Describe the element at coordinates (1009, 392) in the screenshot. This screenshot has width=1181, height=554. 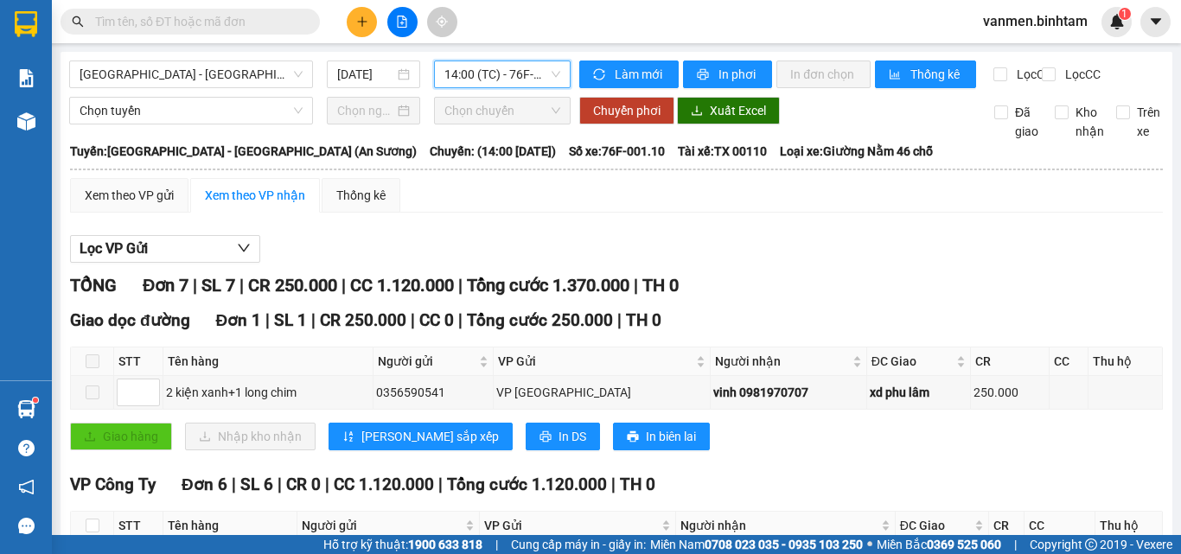
I see `div: 250.000` at that location.